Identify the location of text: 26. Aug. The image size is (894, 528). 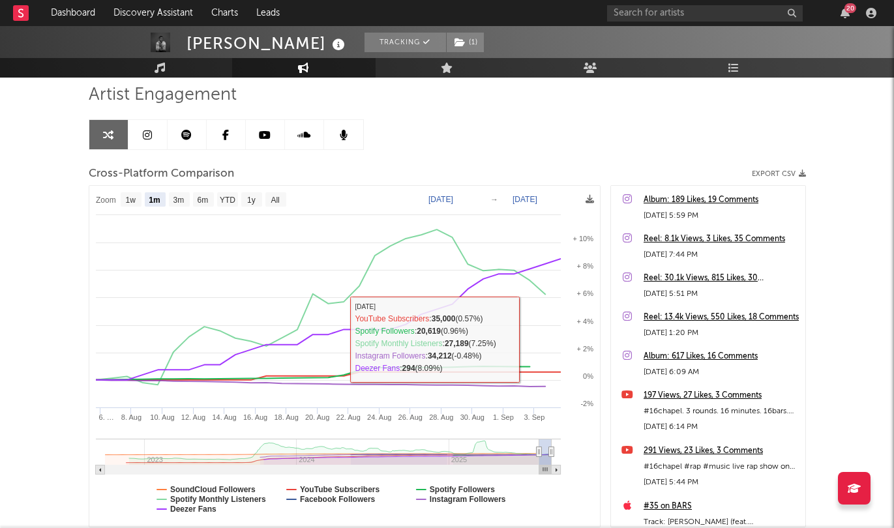
(409, 417).